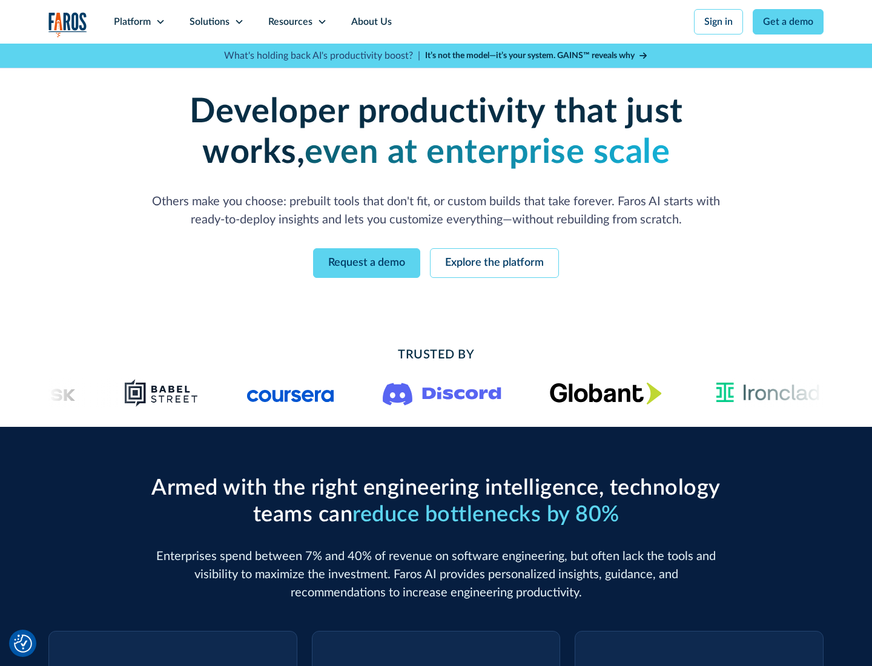  What do you see at coordinates (161, 393) in the screenshot?
I see `img: Babel Street logo png` at bounding box center [161, 393].